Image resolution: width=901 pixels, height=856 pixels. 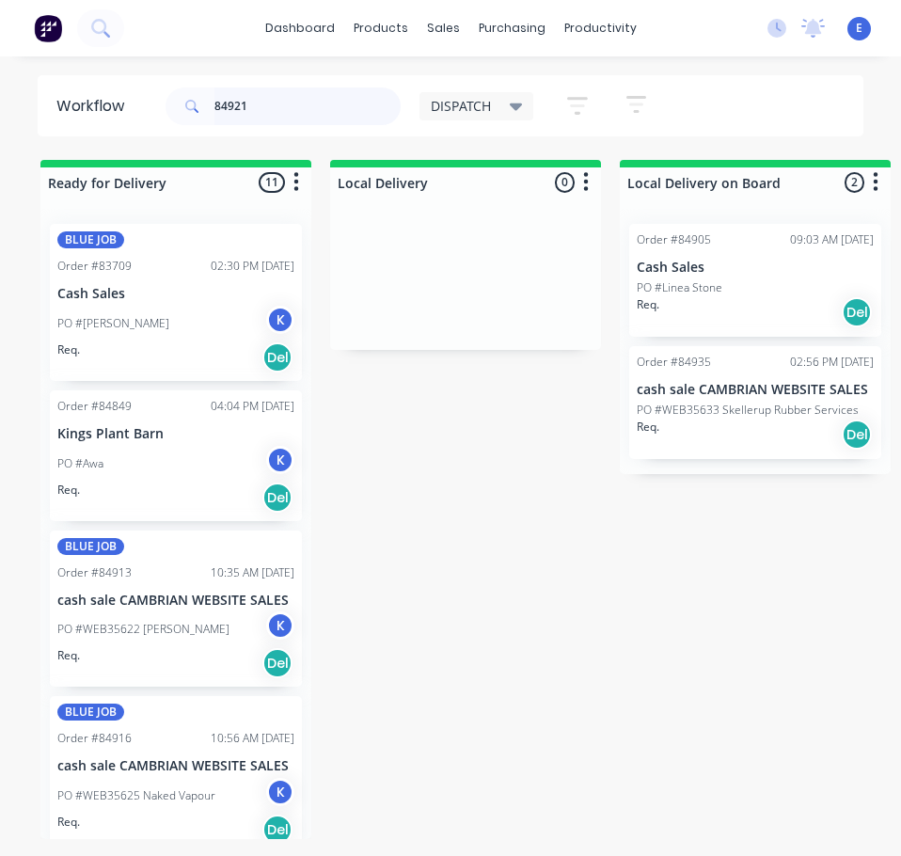 What do you see at coordinates (674, 362) in the screenshot?
I see `div: Order #84935` at bounding box center [674, 362].